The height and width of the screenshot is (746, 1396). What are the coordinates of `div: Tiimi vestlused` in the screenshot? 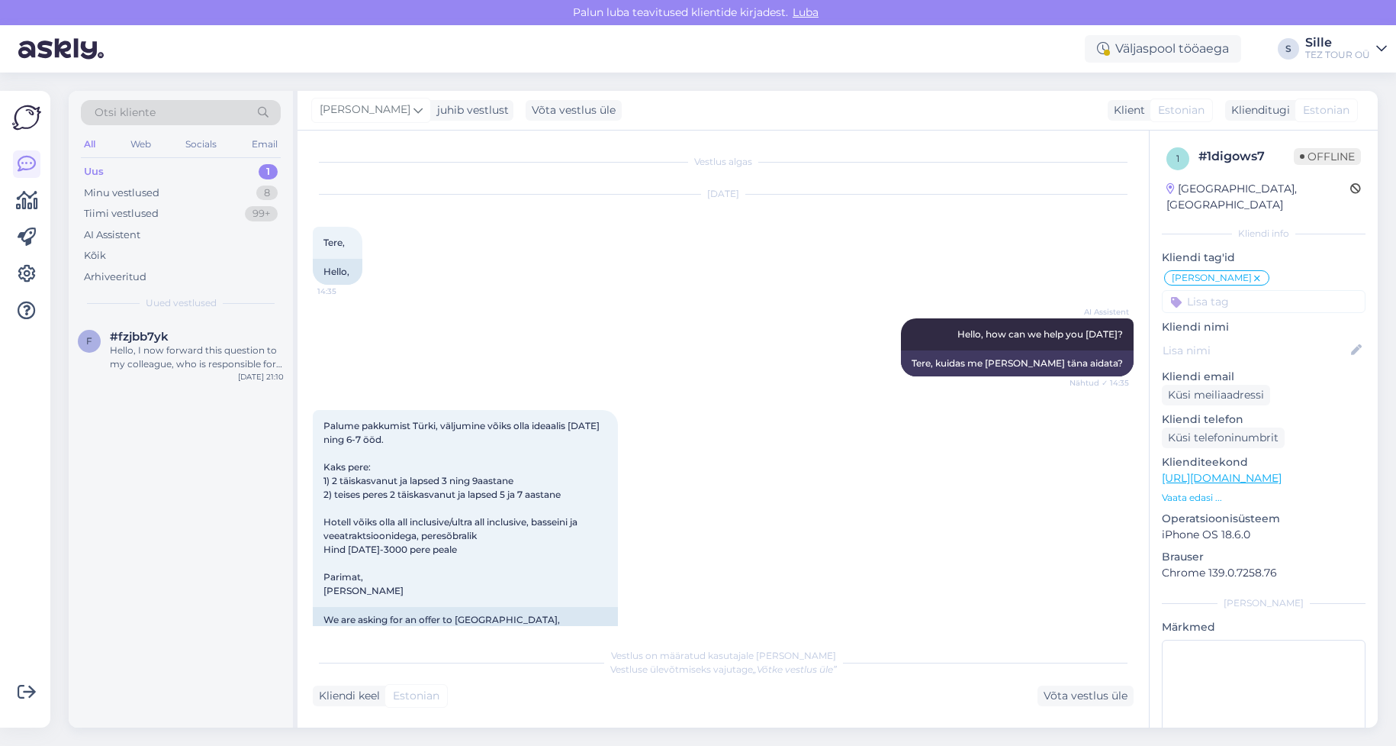 It's located at (121, 214).